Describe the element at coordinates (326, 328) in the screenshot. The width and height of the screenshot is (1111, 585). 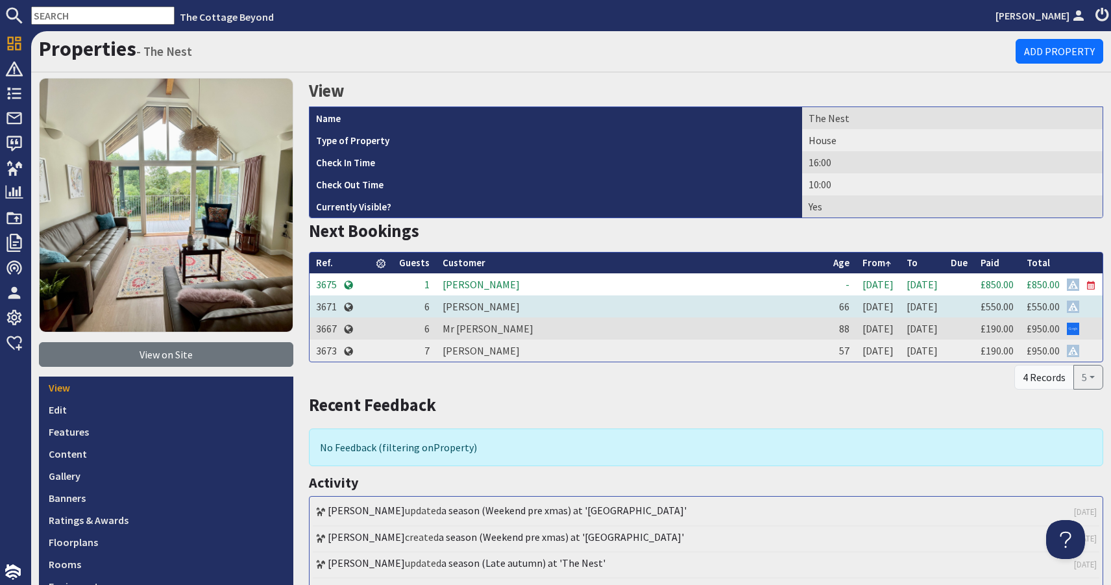
I see `td: 3667` at that location.